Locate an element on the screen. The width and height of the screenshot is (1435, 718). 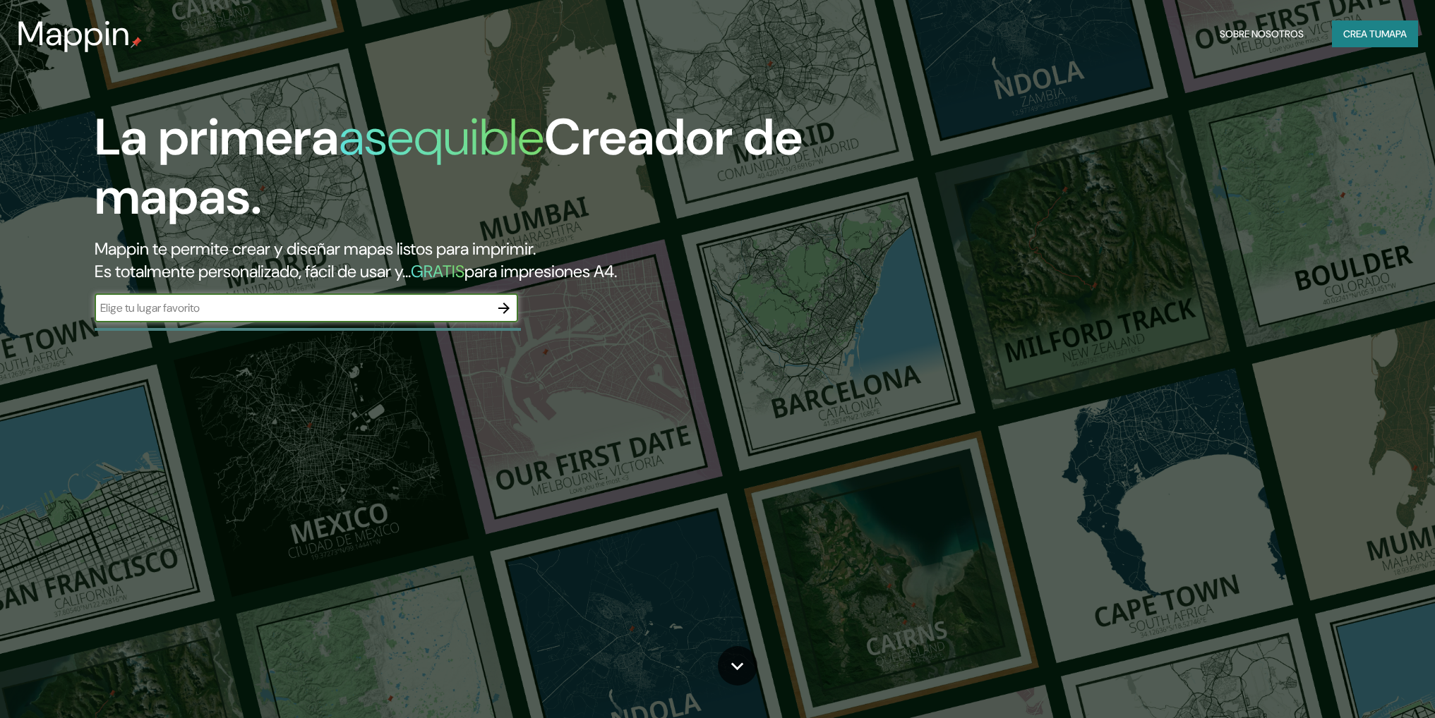
font: Mappin is located at coordinates (73, 33).